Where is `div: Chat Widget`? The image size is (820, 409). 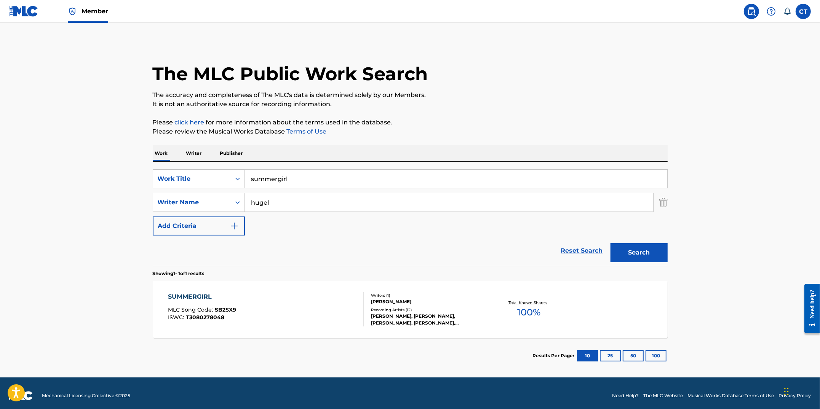
div: Chat Widget is located at coordinates (801, 391).